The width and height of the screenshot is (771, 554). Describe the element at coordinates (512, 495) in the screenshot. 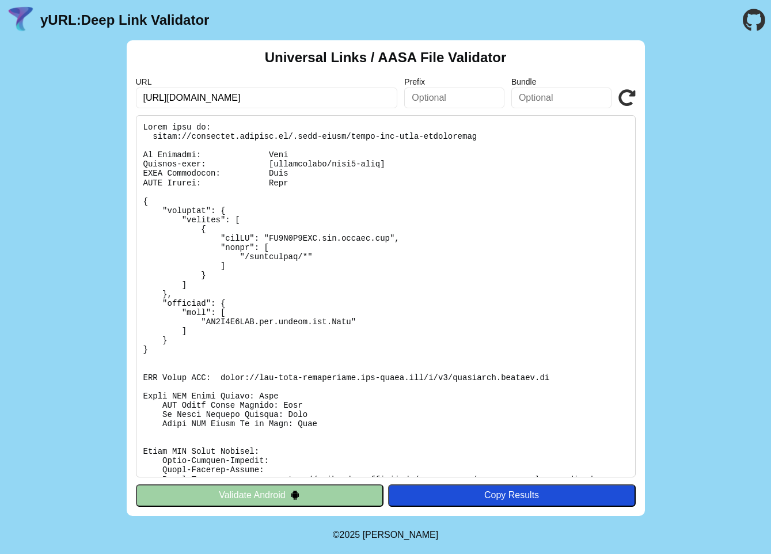

I see `div: Copy Results` at that location.